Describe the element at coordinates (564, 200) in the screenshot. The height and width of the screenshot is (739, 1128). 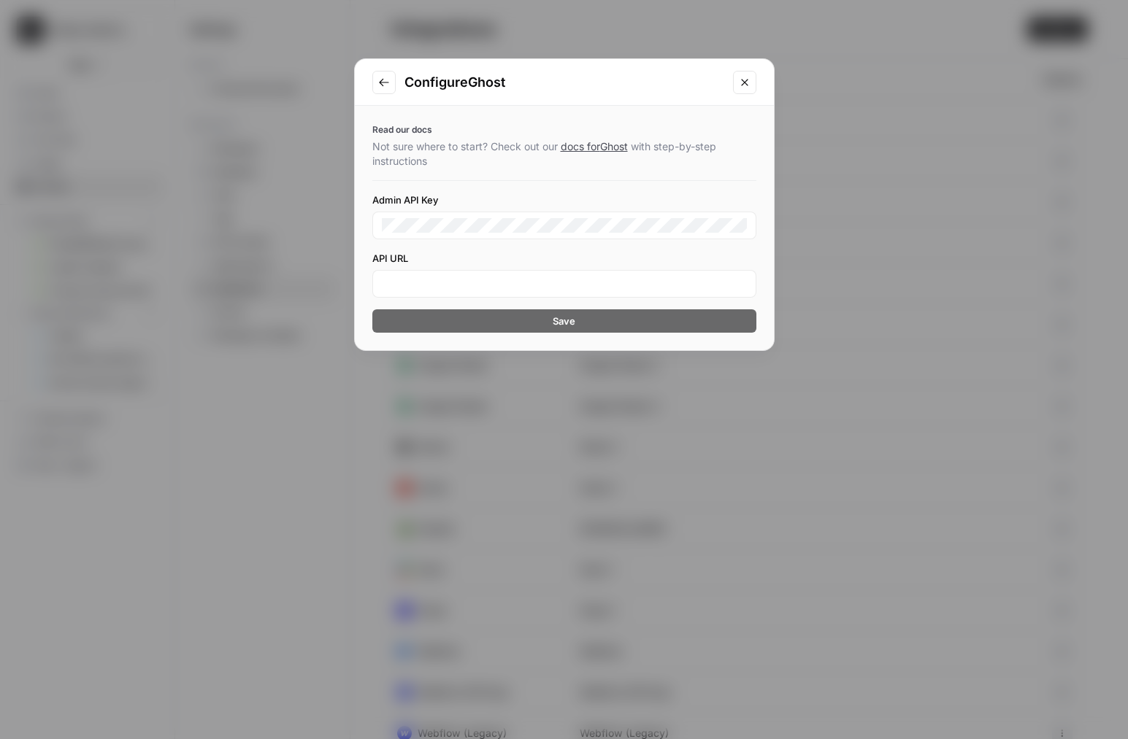
I see `label: Admin API Key` at that location.